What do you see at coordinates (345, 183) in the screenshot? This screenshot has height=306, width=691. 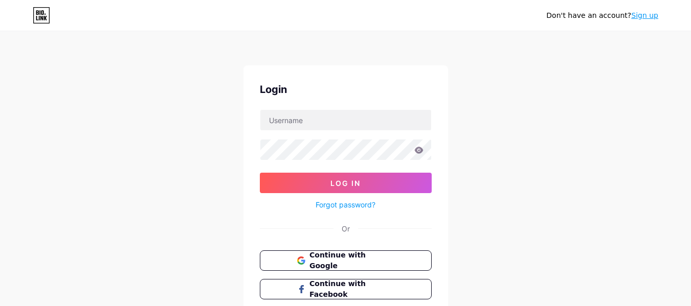 I see `span: Log In` at bounding box center [345, 183].